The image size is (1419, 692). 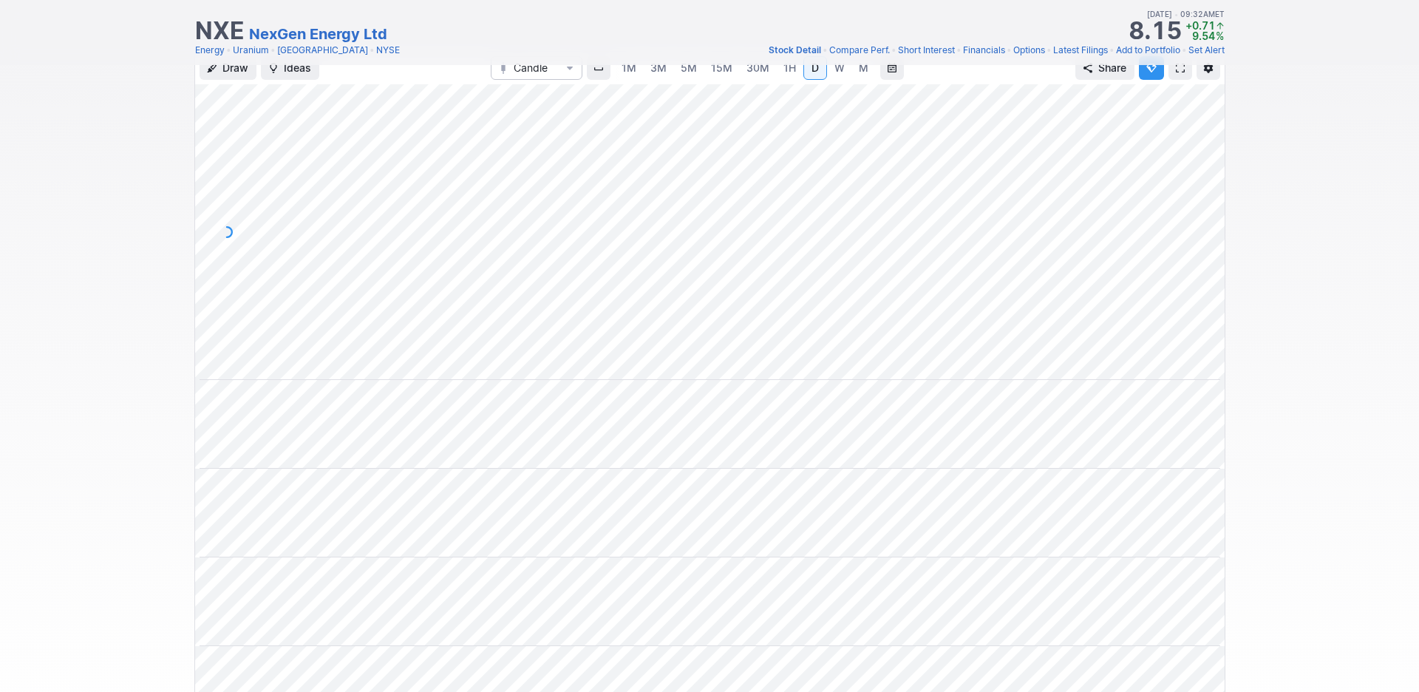 I want to click on span: 5M, so click(x=689, y=67).